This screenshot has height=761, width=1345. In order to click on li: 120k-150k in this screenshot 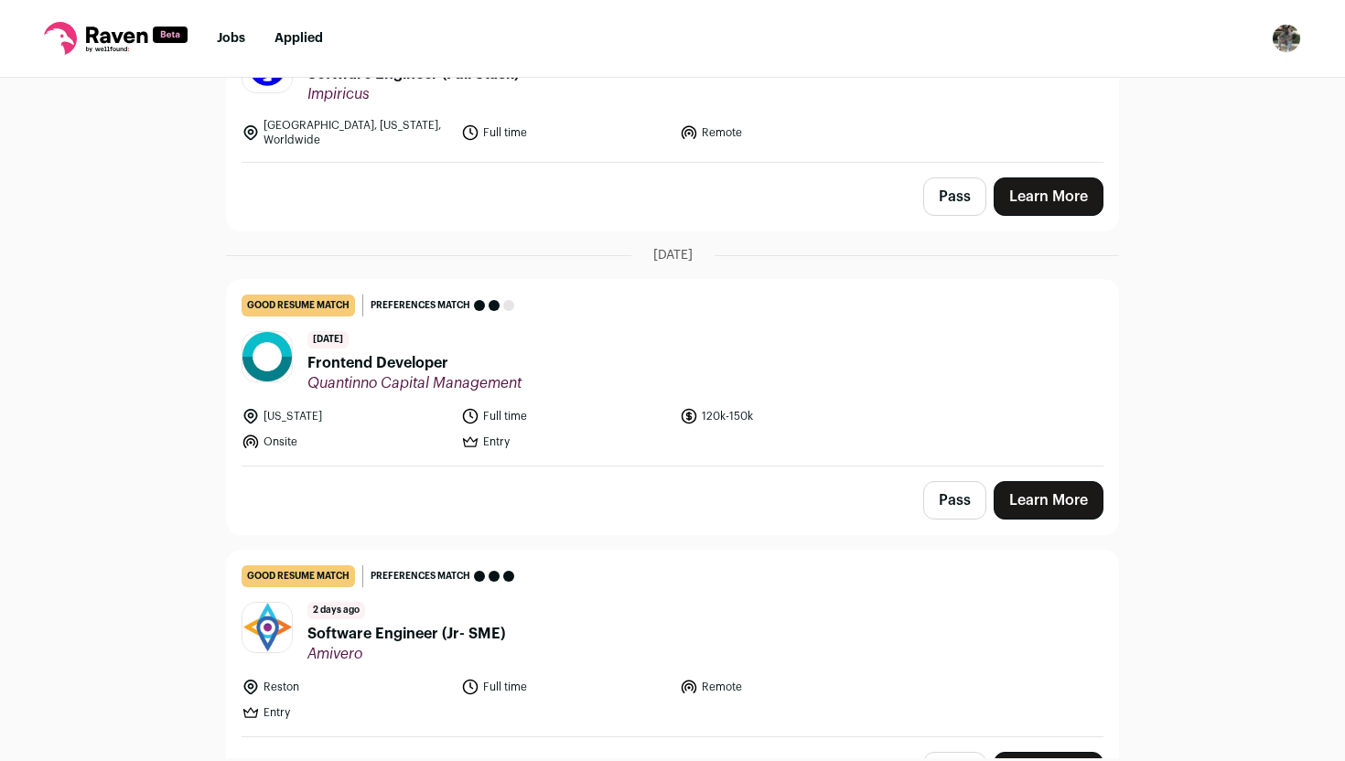, I will do `click(784, 416)`.